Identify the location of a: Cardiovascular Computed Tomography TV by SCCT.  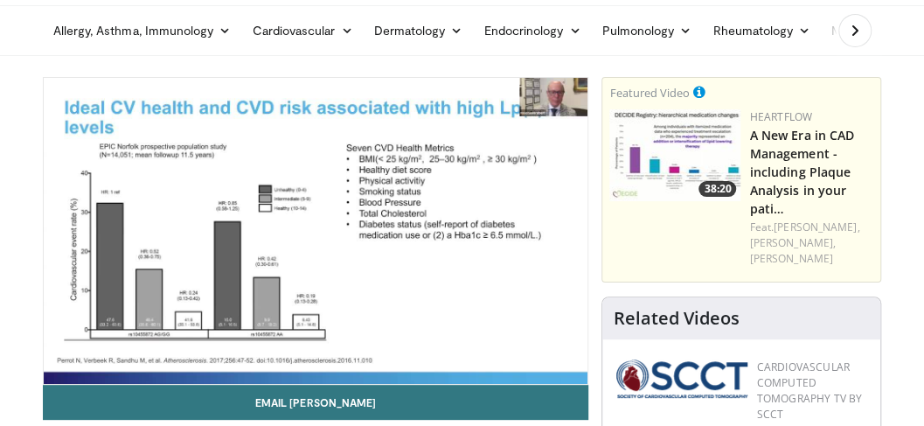
(809, 390).